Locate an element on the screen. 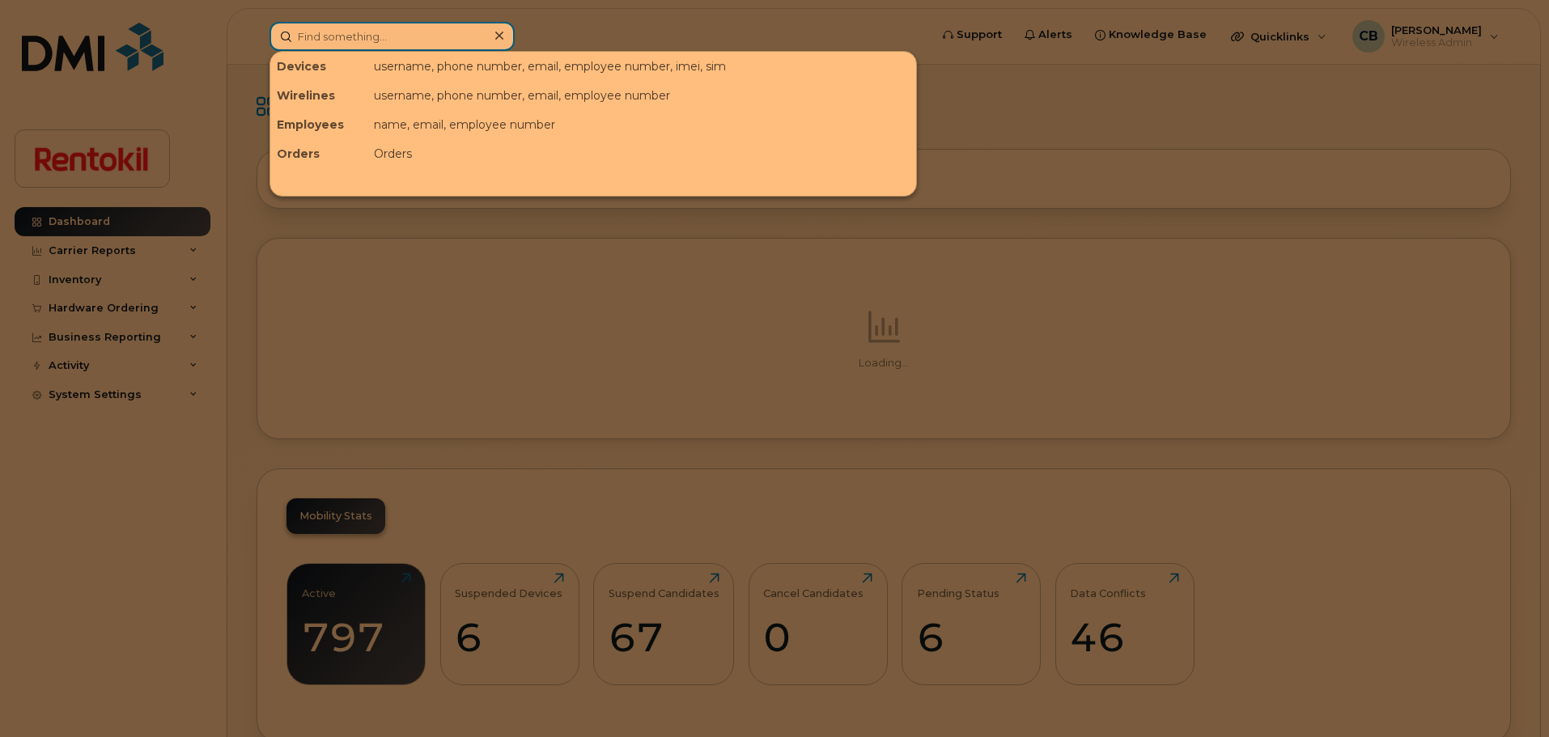  div: Wirelines is located at coordinates (319, 95).